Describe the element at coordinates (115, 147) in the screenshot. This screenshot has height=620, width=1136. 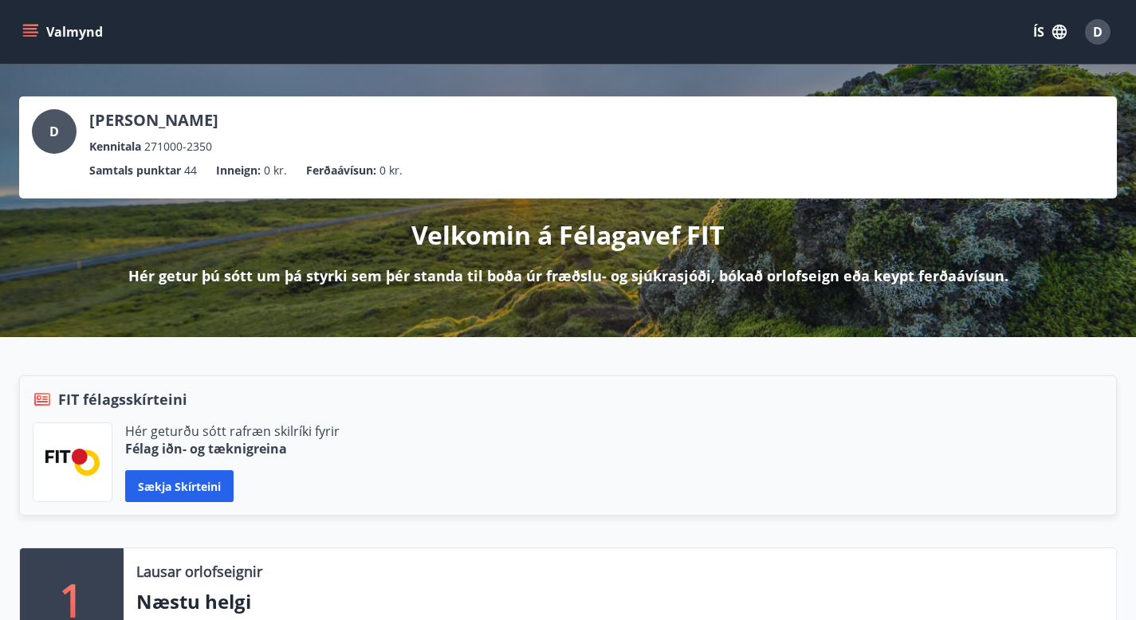
I see `p: Kennitala` at that location.